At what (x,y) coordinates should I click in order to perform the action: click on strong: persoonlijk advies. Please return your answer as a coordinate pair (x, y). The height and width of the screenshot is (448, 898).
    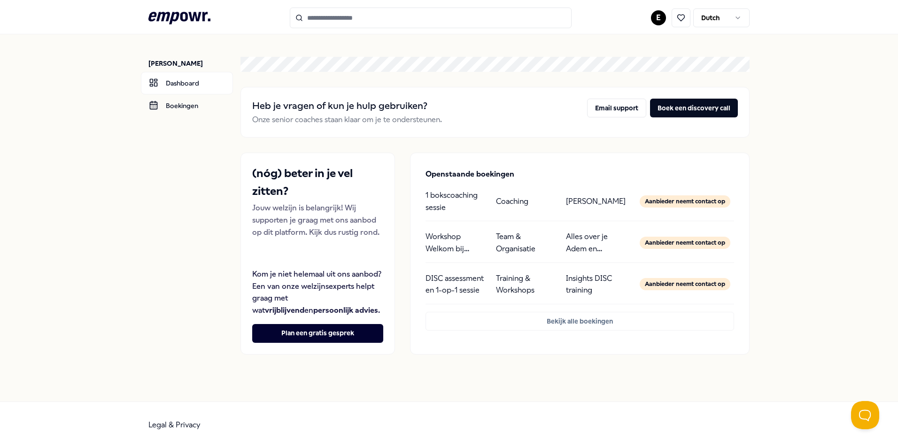
    Looking at the image, I should click on (346, 310).